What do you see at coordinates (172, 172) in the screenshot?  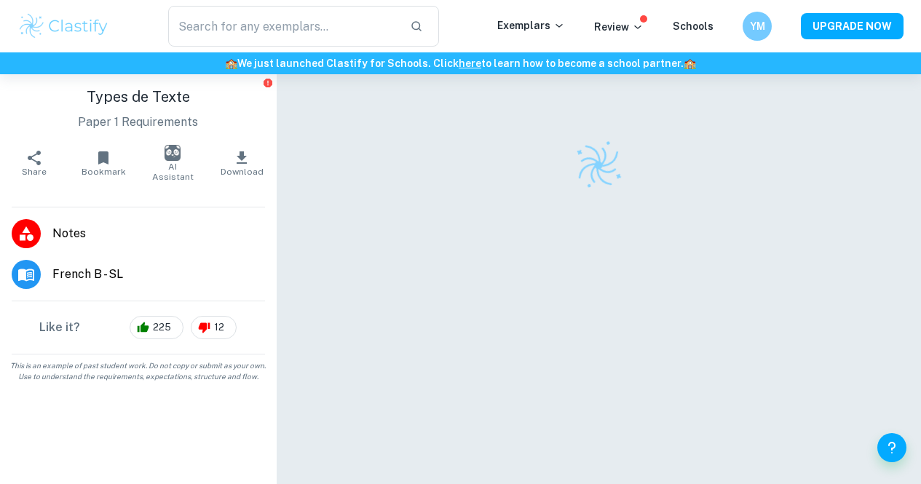 I see `span: AI Assistant` at bounding box center [172, 172].